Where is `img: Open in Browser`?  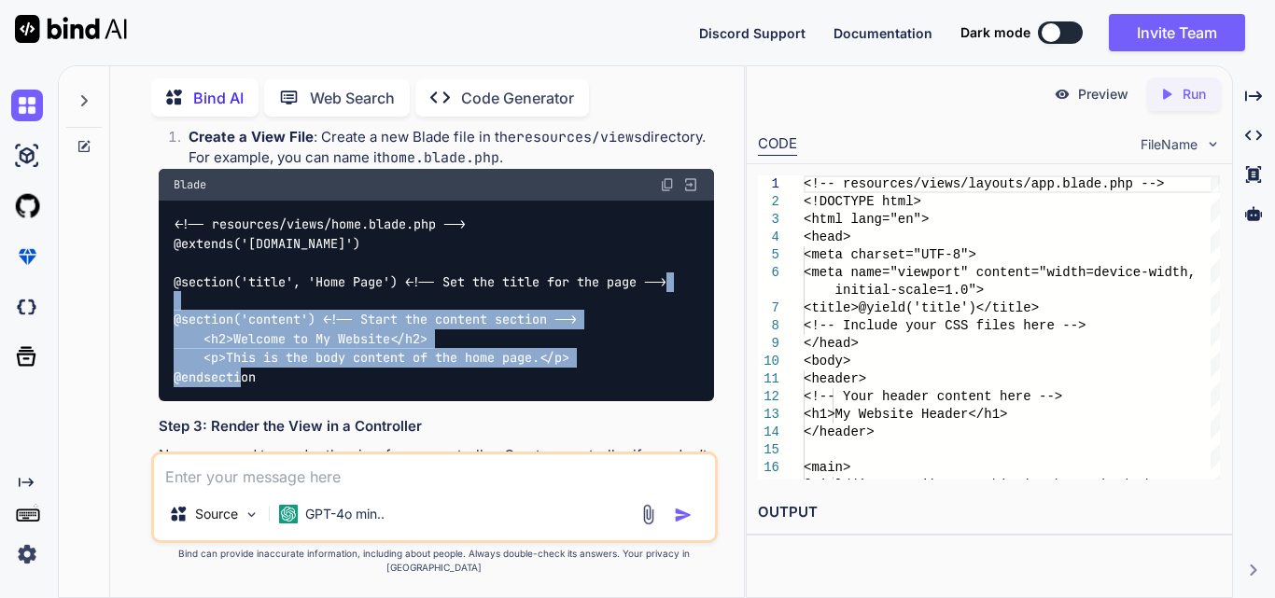
img: Open in Browser is located at coordinates (690, 185).